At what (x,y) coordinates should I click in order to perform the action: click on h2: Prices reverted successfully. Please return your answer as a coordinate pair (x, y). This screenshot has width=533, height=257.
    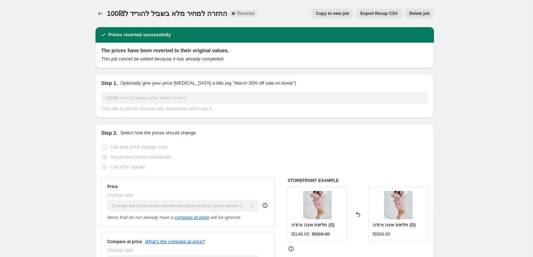
    Looking at the image, I should click on (140, 35).